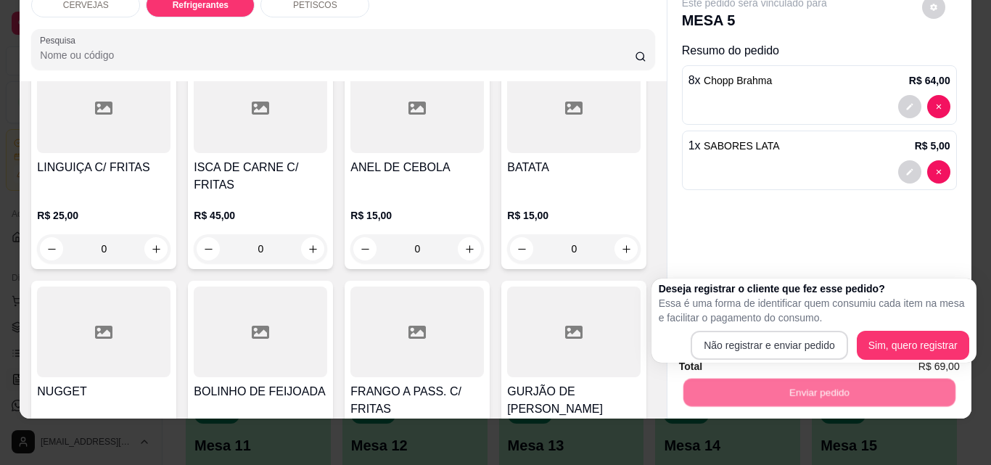  I want to click on h4: BOLINHO DE FEIJOADA, so click(260, 392).